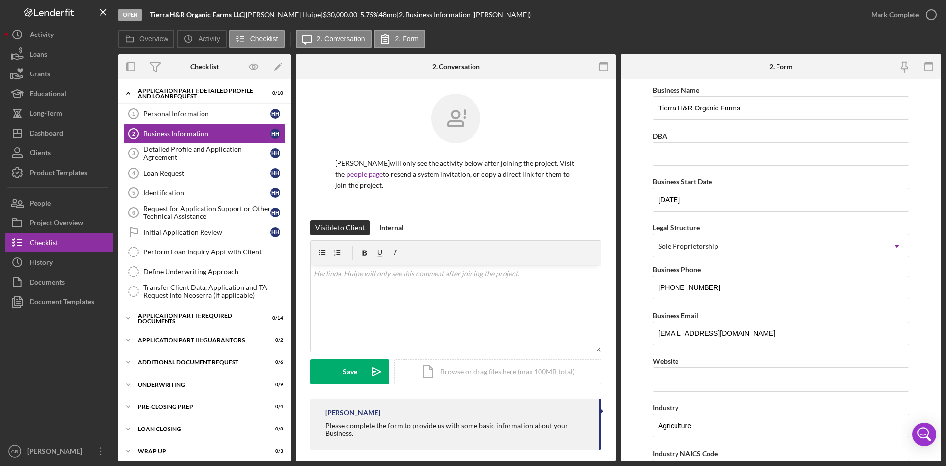  I want to click on a: Long-Term, so click(59, 113).